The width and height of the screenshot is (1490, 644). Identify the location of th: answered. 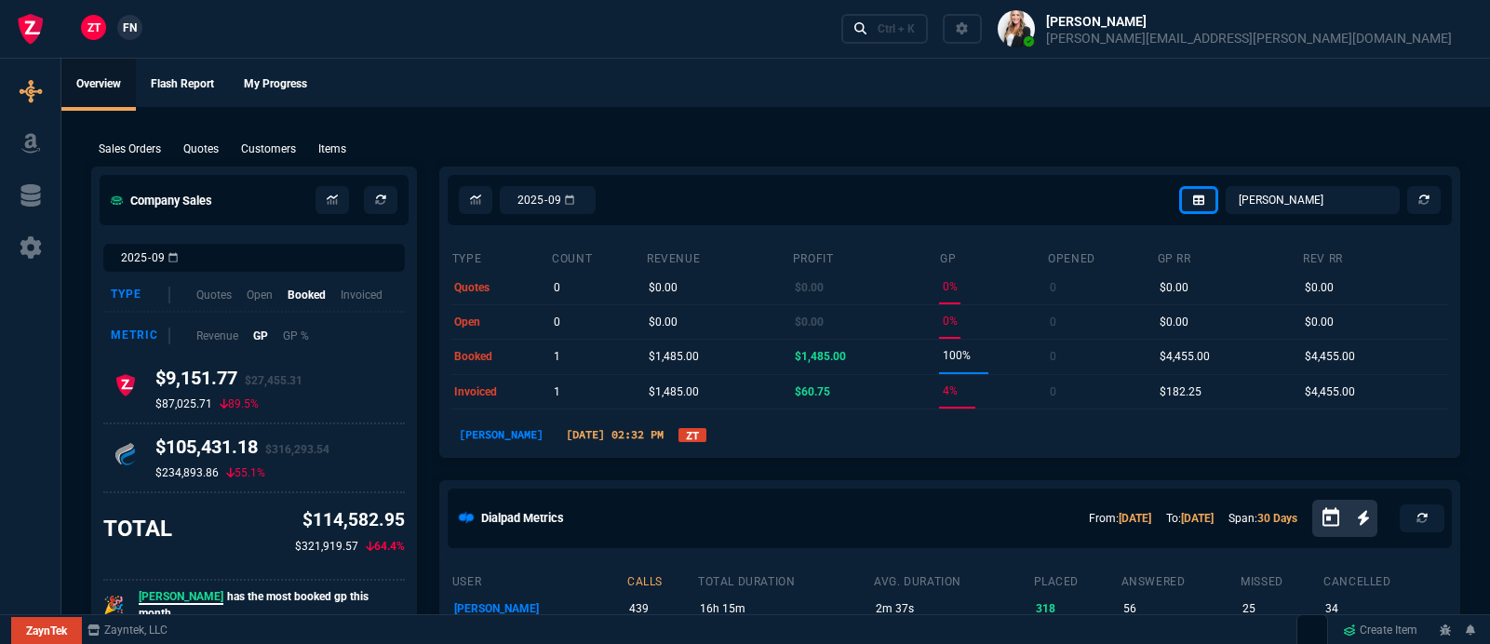
(1180, 580).